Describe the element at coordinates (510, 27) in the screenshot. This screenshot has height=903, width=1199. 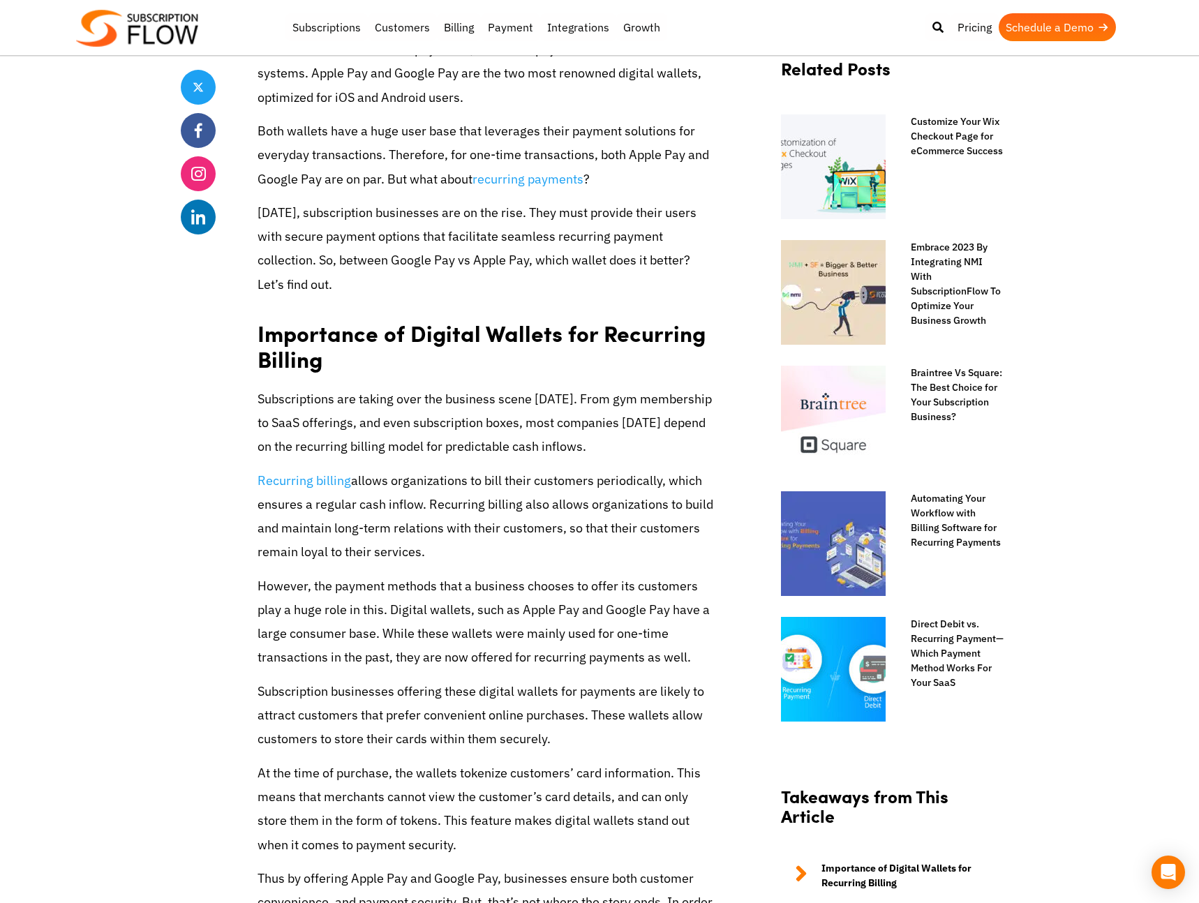
I see `a: Payment` at that location.